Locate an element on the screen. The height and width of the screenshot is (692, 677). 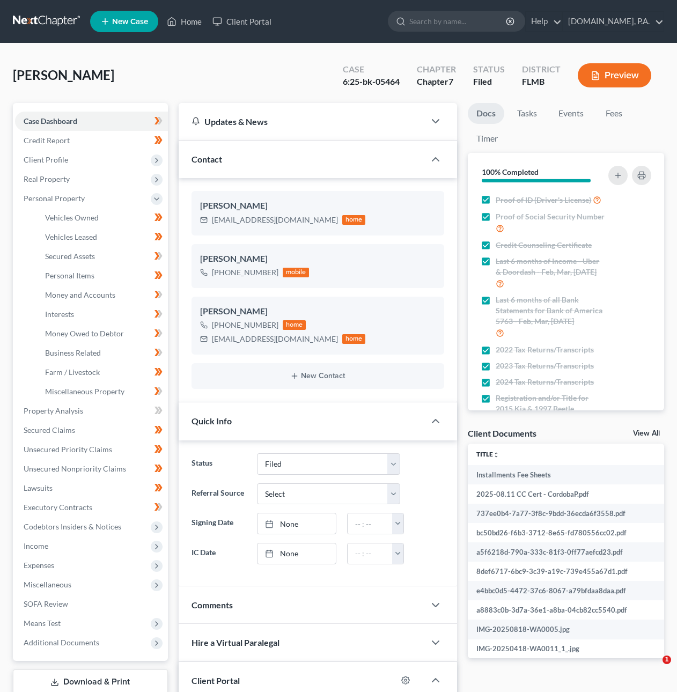
span: 1 is located at coordinates (666, 660).